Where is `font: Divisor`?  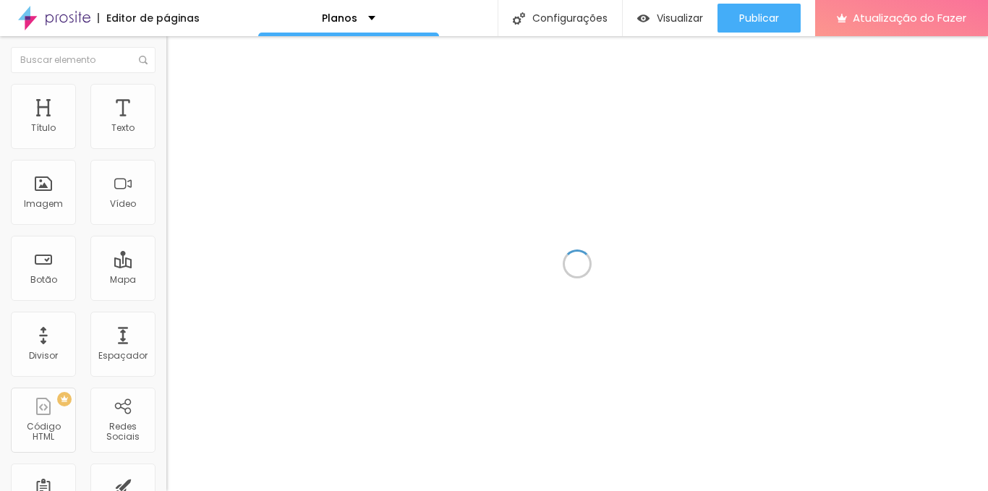 font: Divisor is located at coordinates (43, 355).